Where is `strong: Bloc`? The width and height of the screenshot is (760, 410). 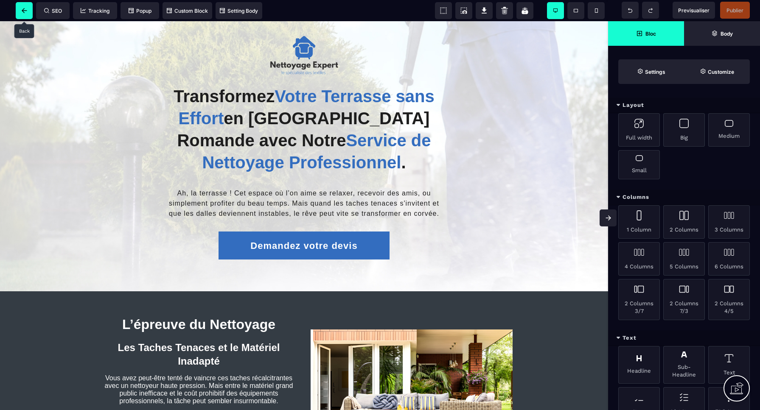
strong: Bloc is located at coordinates (651, 34).